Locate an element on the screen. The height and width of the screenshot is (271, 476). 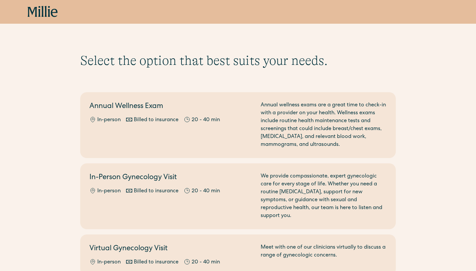
h2: In-Person Gynecology Visit is located at coordinates (171, 178).